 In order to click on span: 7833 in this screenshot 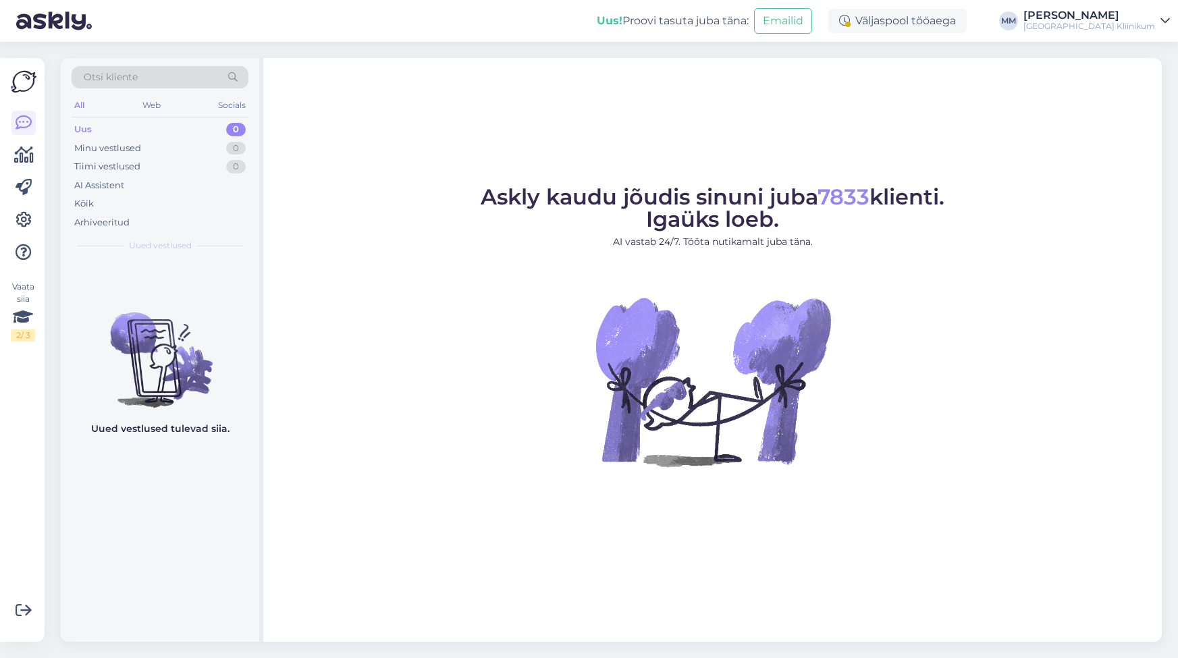, I will do `click(843, 196)`.